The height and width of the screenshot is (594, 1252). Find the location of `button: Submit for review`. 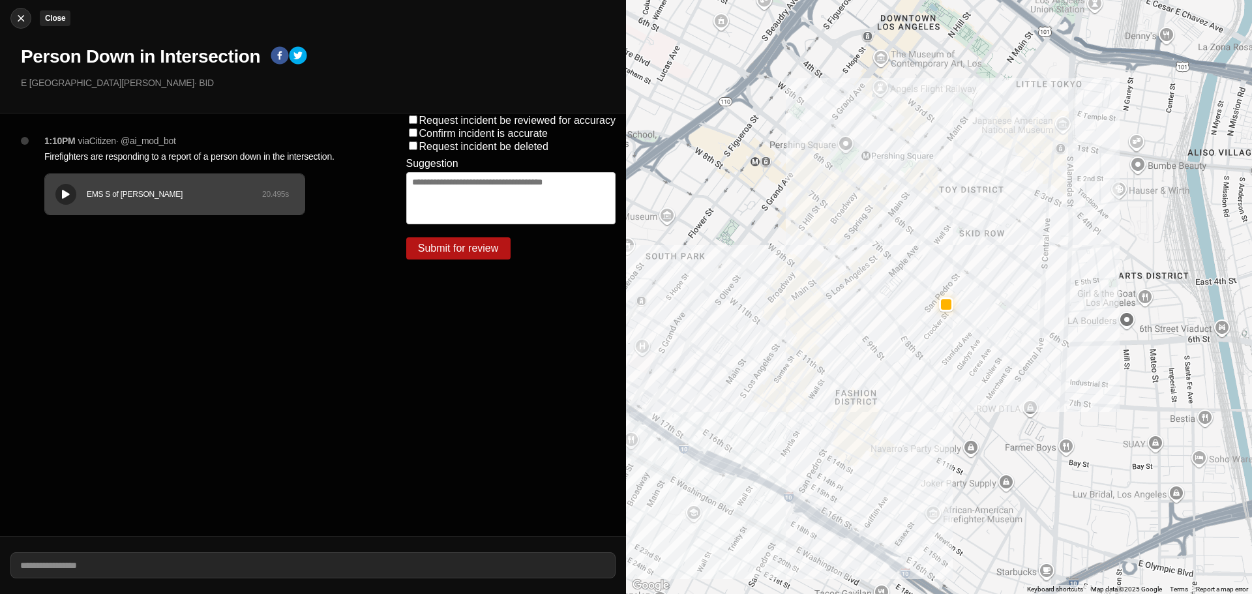

button: Submit for review is located at coordinates (458, 248).